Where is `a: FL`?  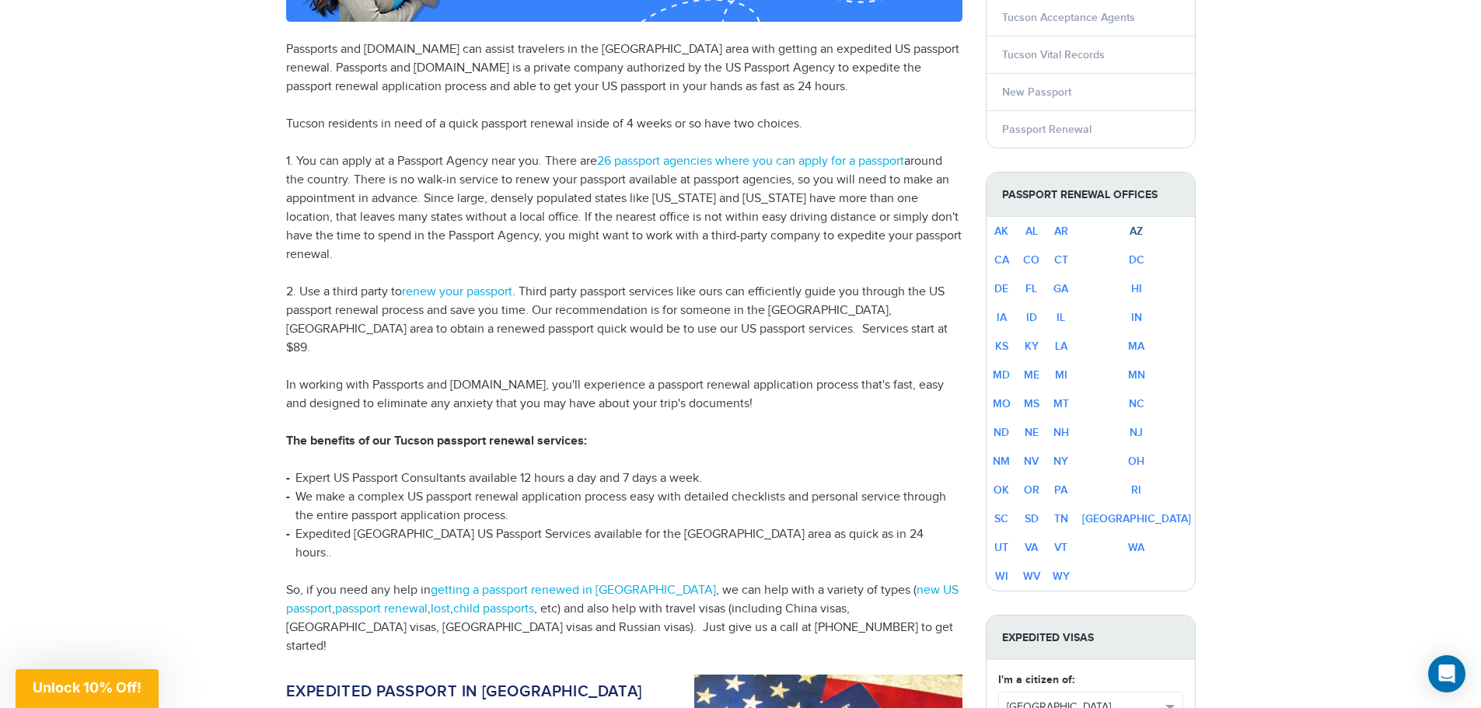 a: FL is located at coordinates (1031, 288).